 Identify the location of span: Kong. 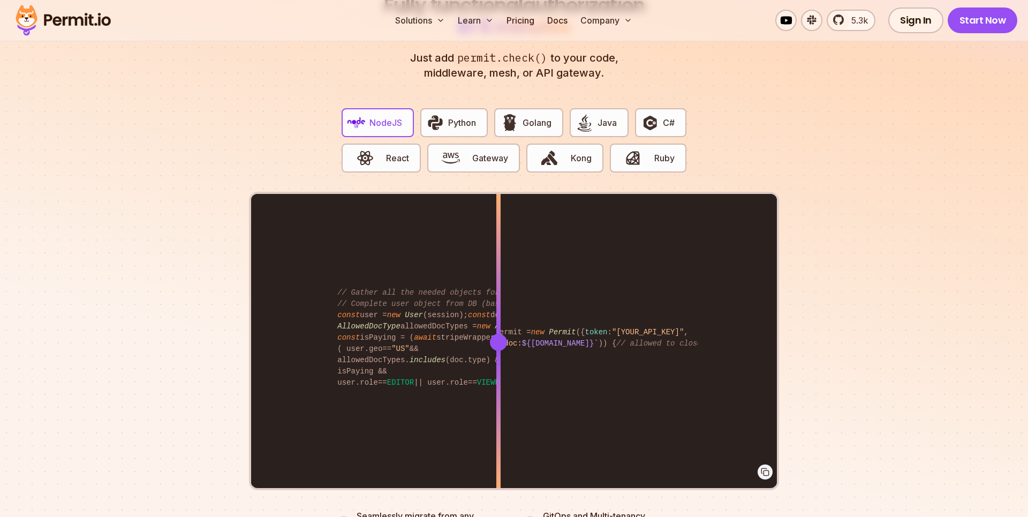
(581, 158).